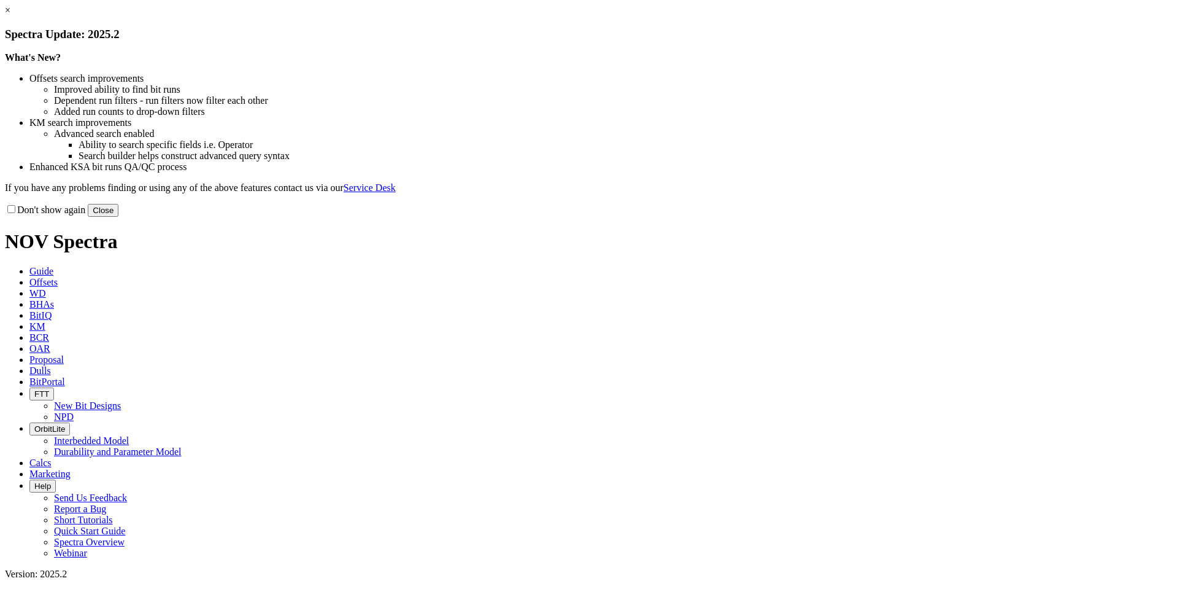 Image resolution: width=1178 pixels, height=589 pixels. Describe the element at coordinates (87, 405) in the screenshot. I see `a: New Bit Designs` at that location.